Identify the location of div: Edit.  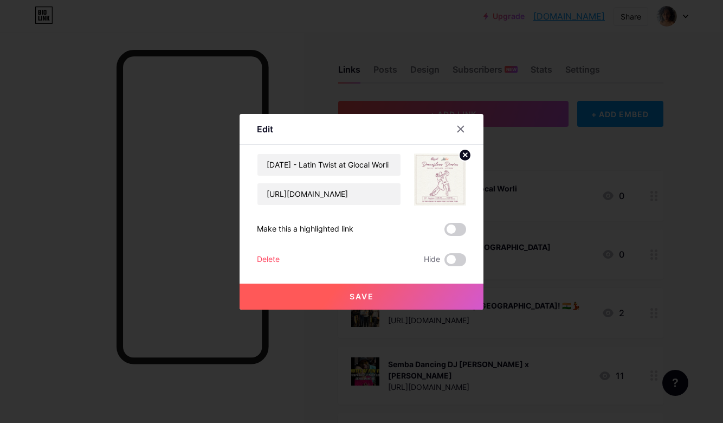
(265, 129).